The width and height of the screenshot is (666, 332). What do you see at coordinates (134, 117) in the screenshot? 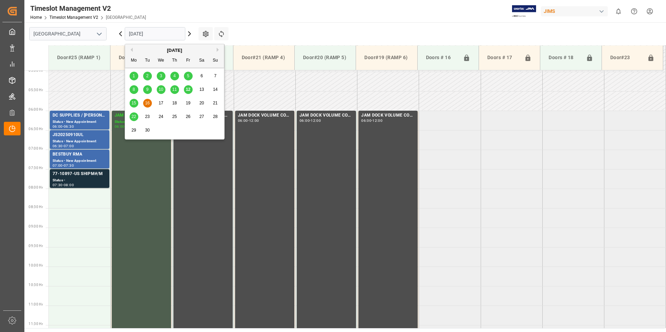
I see `div: Choose Monday, September 22nd, 2025` at bounding box center [134, 117].